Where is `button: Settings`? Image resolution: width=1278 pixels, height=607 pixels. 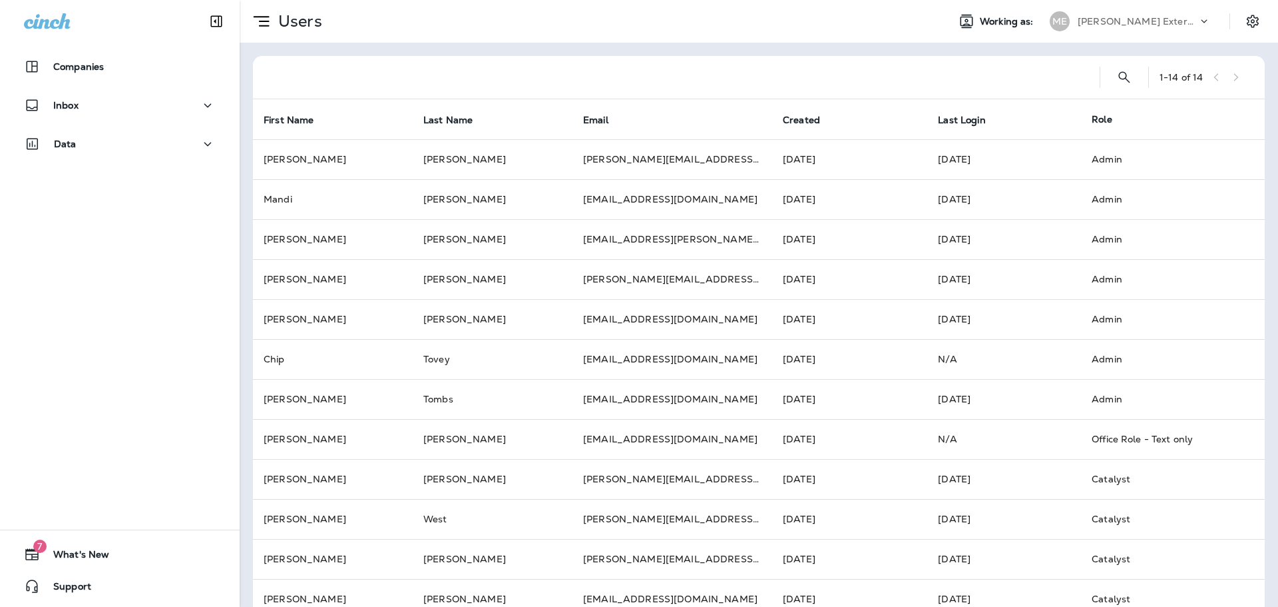
button: Settings is located at coordinates (1253, 21).